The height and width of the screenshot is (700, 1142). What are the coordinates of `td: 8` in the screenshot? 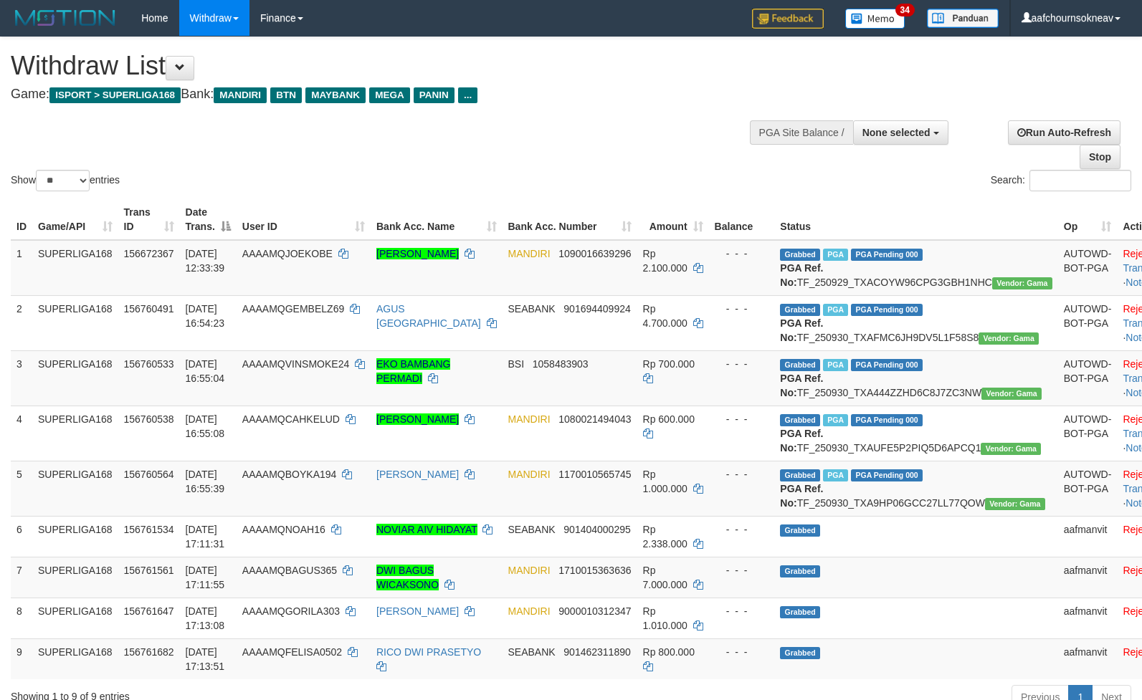 It's located at (21, 618).